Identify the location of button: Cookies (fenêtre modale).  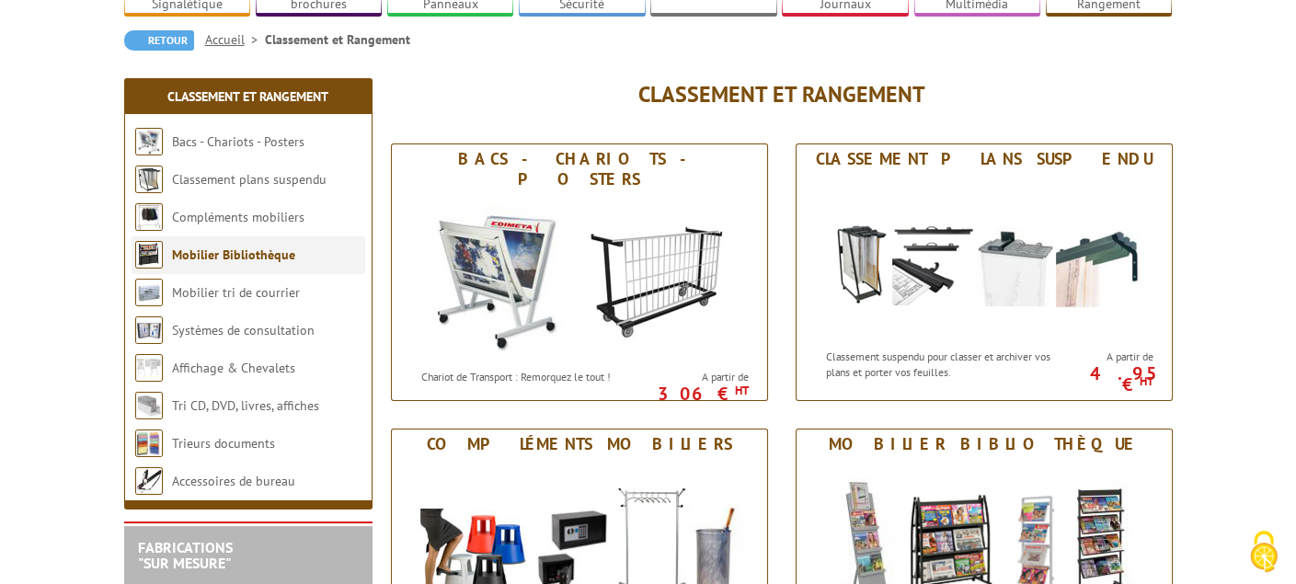
(1264, 553).